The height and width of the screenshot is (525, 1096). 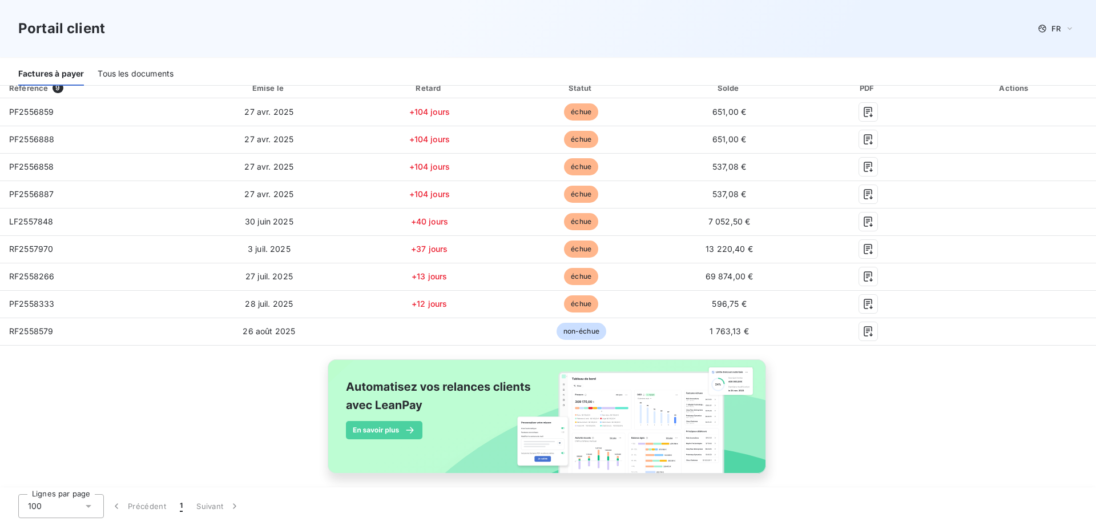 What do you see at coordinates (31, 303) in the screenshot?
I see `span: PF2558333` at bounding box center [31, 303].